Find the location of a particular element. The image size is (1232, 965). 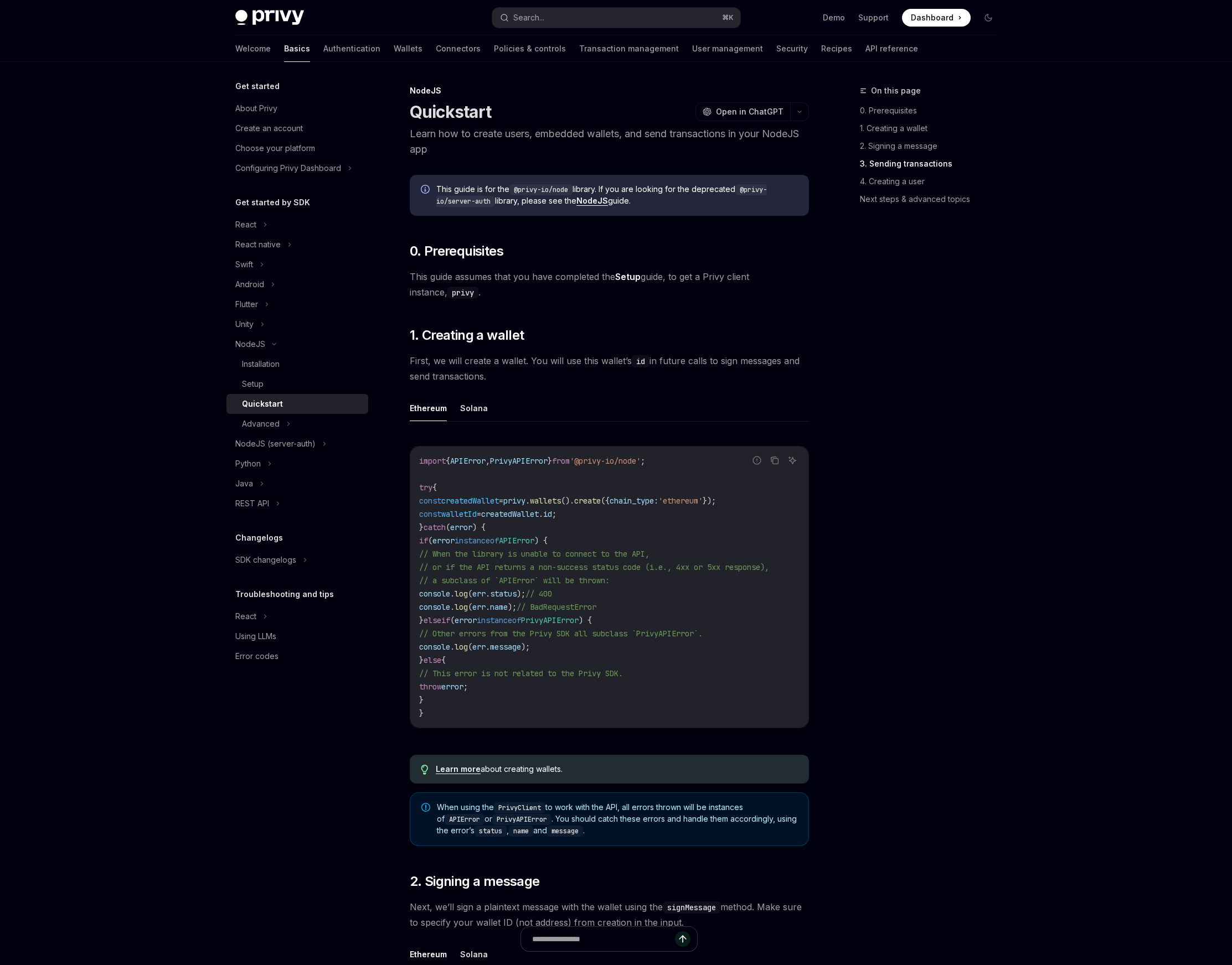

span: First, we will create a wallet. You will use this wallet’s in future calls to sign messages and s... is located at coordinates (609, 368).